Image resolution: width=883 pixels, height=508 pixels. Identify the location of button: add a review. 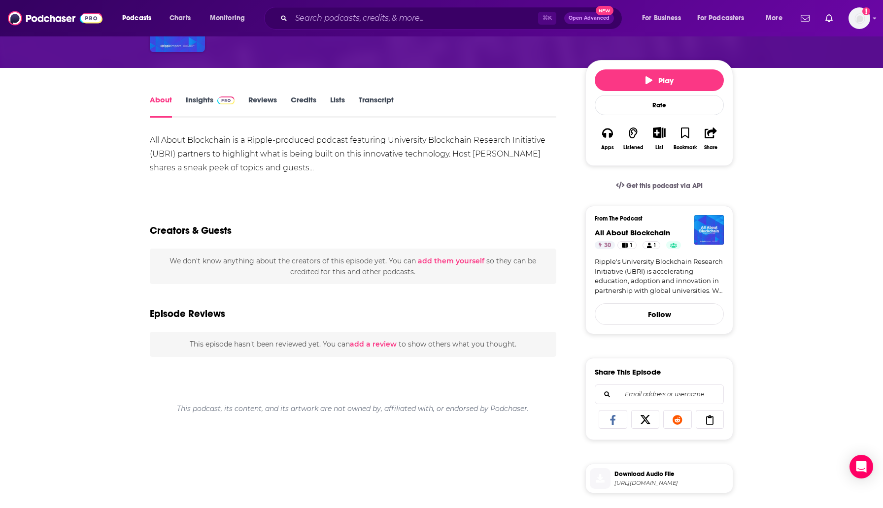
(373, 344).